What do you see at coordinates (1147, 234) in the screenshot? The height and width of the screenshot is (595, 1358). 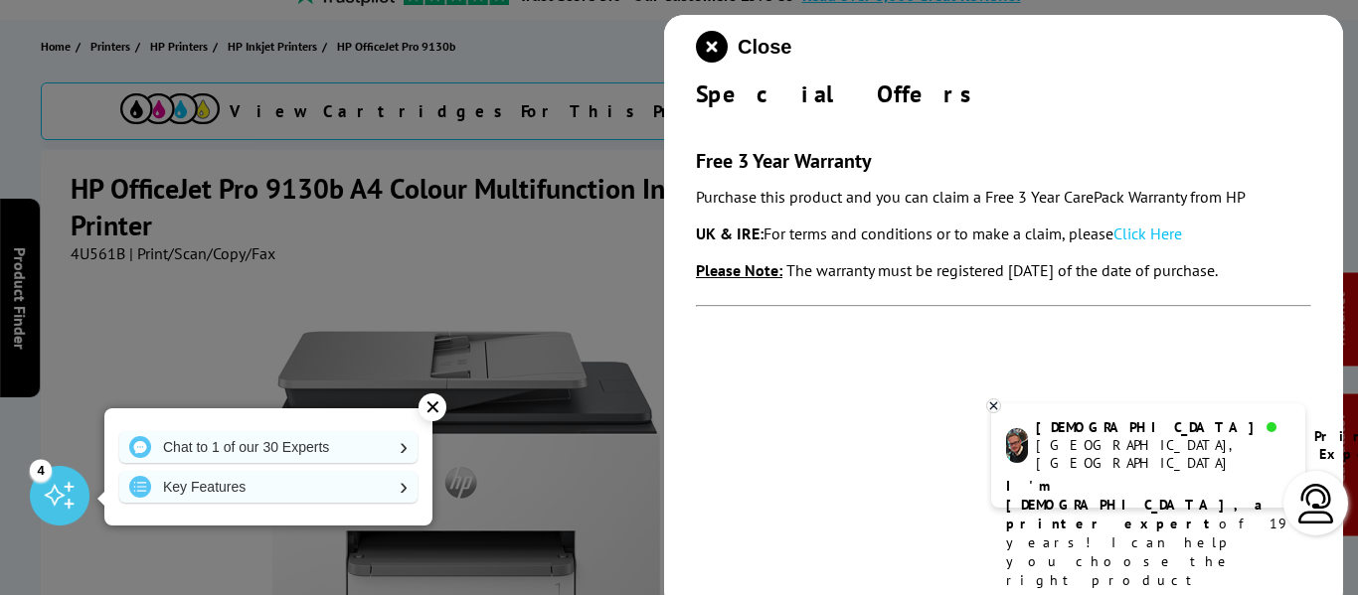 I see `a: Click Here` at bounding box center [1147, 234].